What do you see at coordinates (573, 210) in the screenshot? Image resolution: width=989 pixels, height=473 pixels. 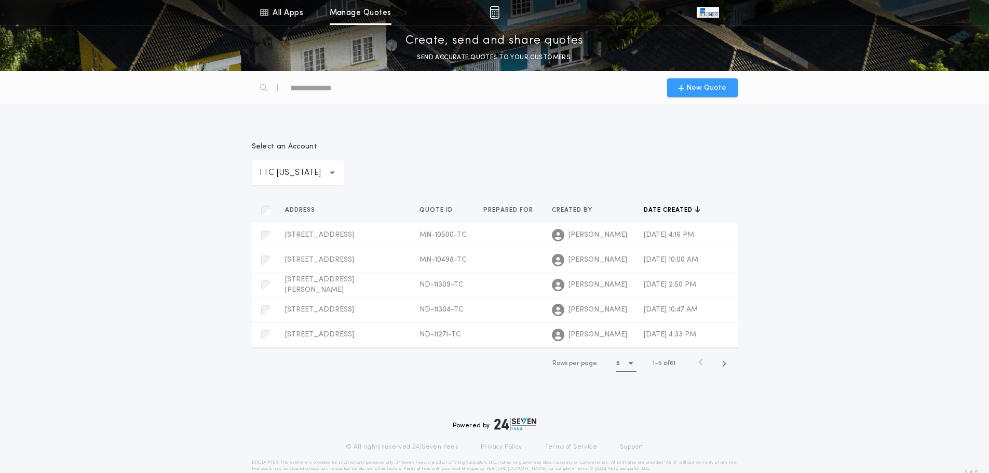 I see `span: Created by` at bounding box center [573, 210].